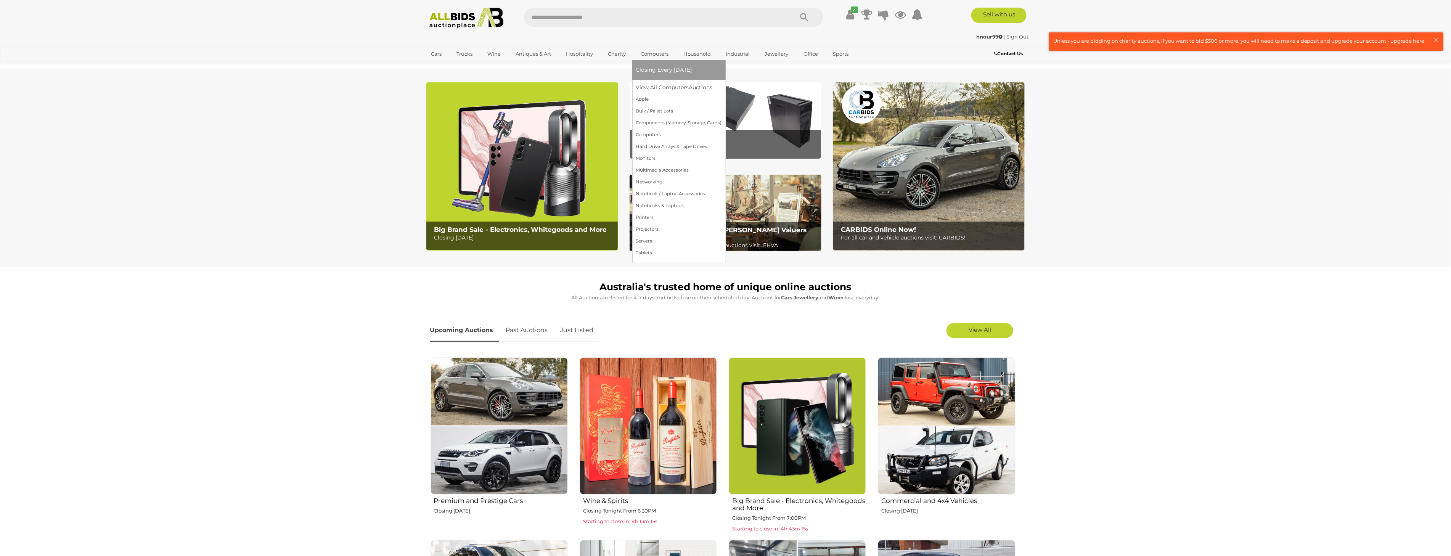 The width and height of the screenshot is (1451, 556). What do you see at coordinates (799, 518) in the screenshot?
I see `p: Closing Tonight From 7:00PM` at bounding box center [799, 518].